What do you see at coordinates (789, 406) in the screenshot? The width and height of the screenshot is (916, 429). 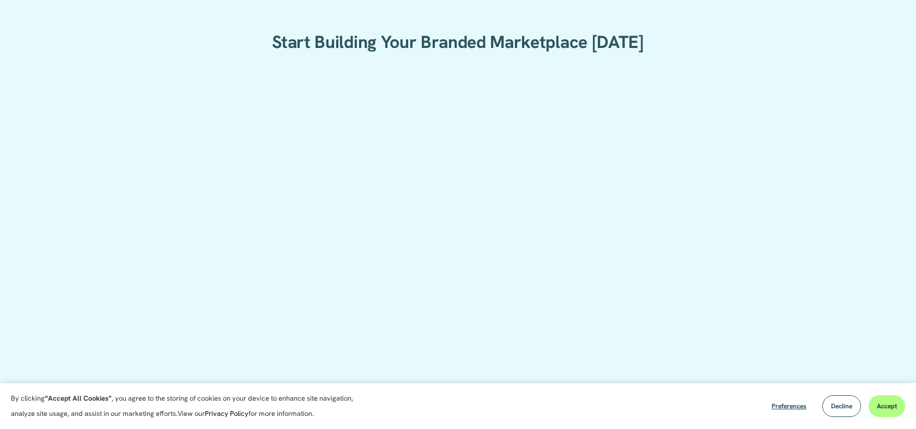 I see `span: Preferences` at bounding box center [789, 406].